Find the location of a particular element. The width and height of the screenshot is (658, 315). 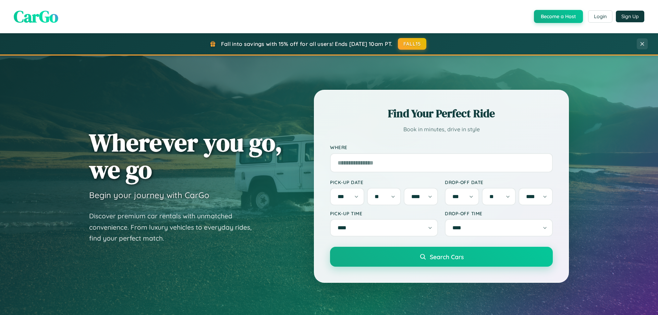

button: Sign Up is located at coordinates (630, 16).